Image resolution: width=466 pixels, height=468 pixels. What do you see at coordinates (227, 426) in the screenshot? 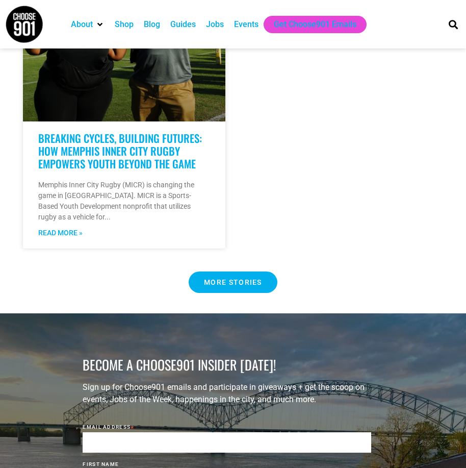
I see `label: Email Address` at bounding box center [227, 426].